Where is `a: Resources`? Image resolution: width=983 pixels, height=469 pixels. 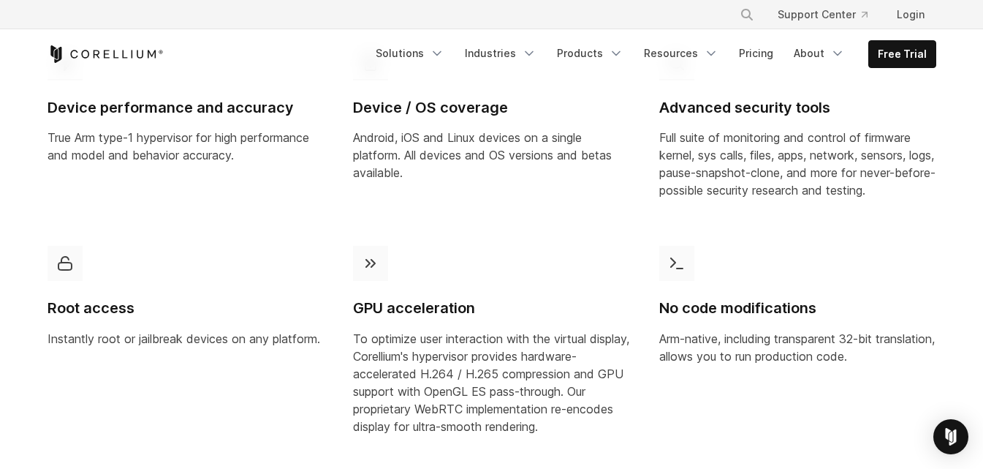
a: Resources is located at coordinates (681, 53).